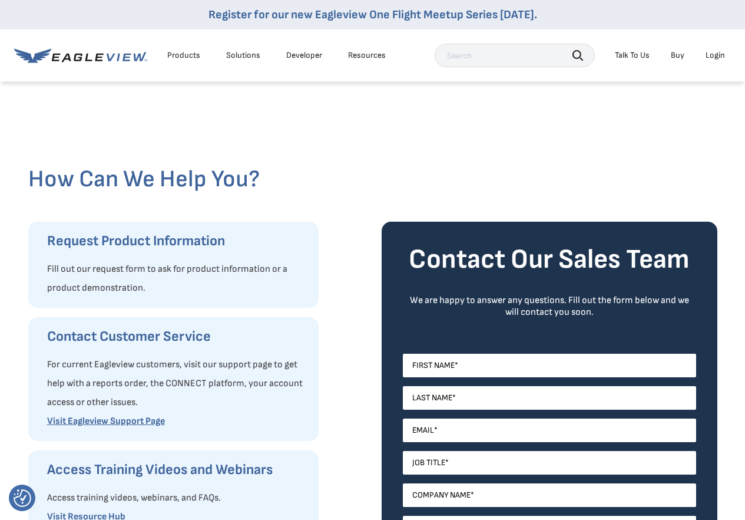  What do you see at coordinates (304, 55) in the screenshot?
I see `a: Developer` at bounding box center [304, 55].